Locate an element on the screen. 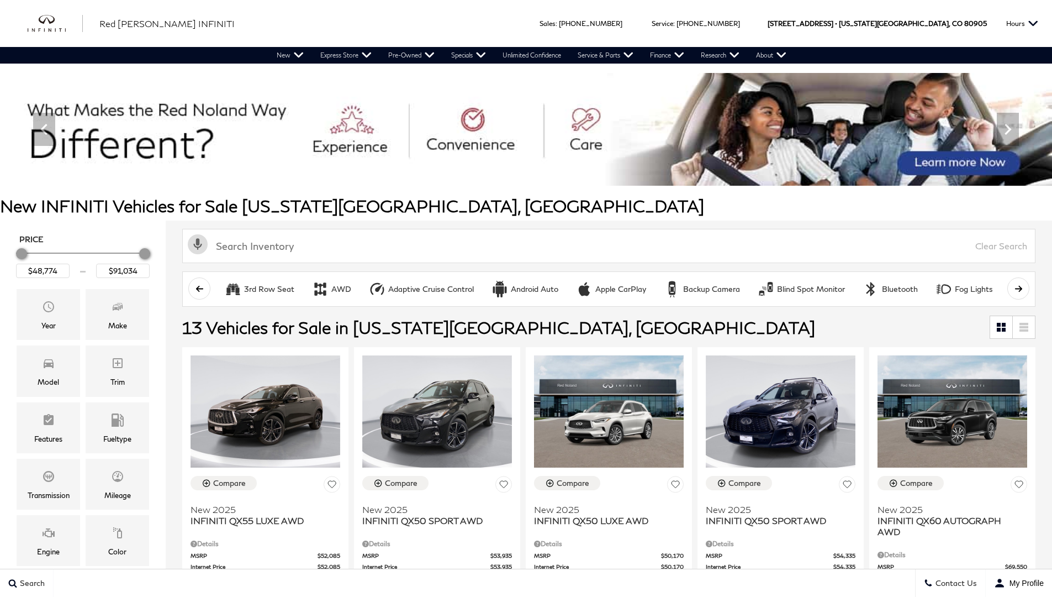 This screenshot has height=597, width=1052. span: Go to slide 5 is located at coordinates (534, 171).